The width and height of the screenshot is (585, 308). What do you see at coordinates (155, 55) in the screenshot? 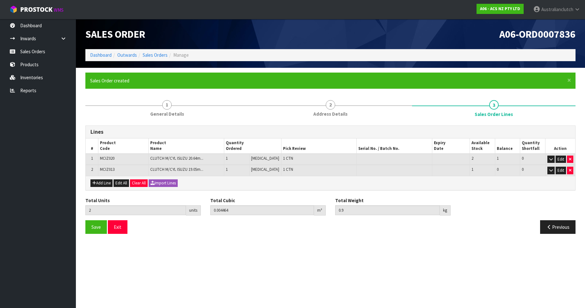
I see `a: Sales Orders` at bounding box center [155, 55].